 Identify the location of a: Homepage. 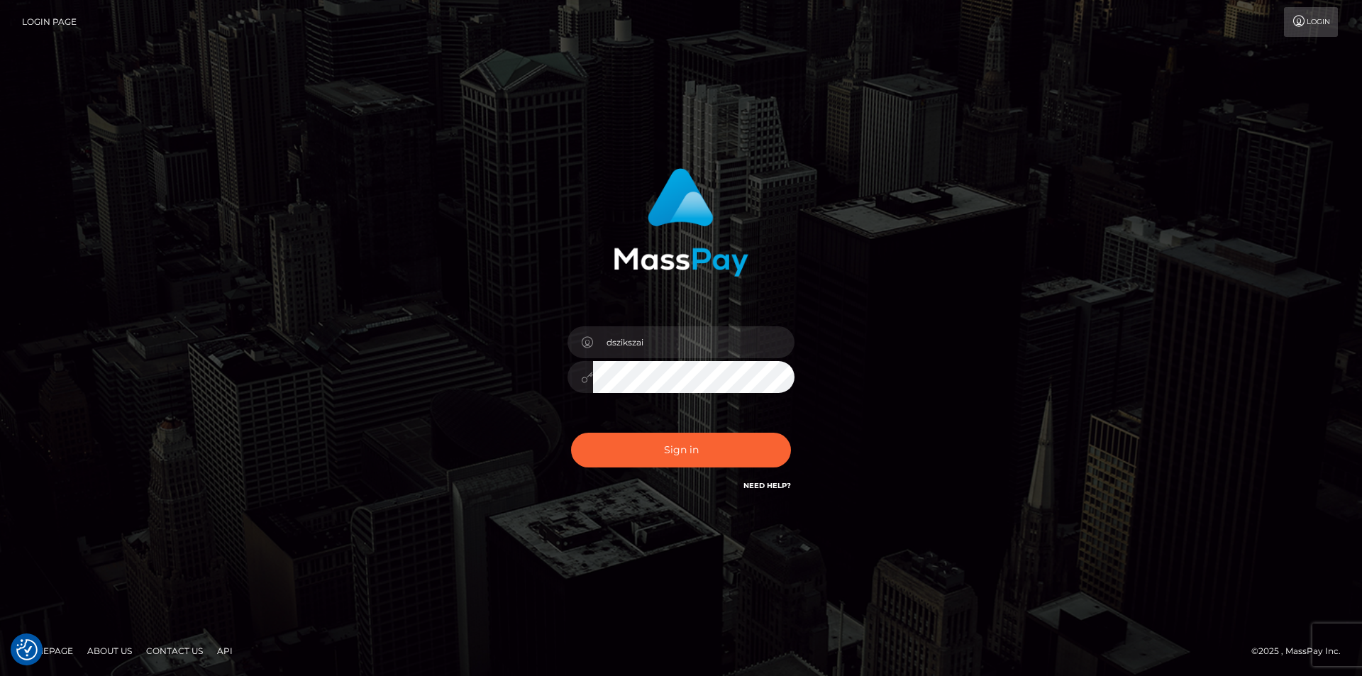
(47, 651).